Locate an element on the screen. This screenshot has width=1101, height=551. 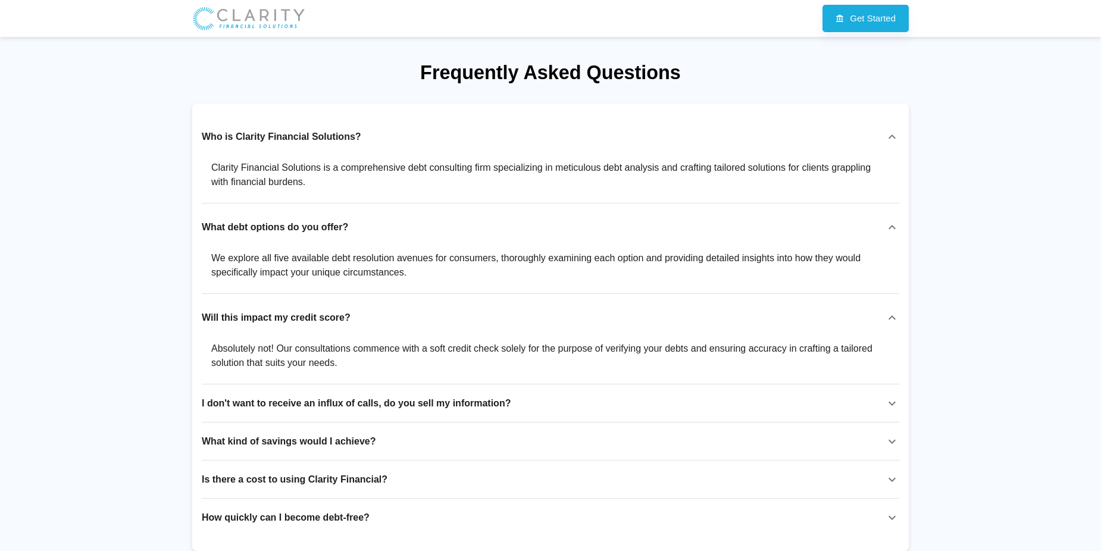
a: theFront is located at coordinates (249, 18).